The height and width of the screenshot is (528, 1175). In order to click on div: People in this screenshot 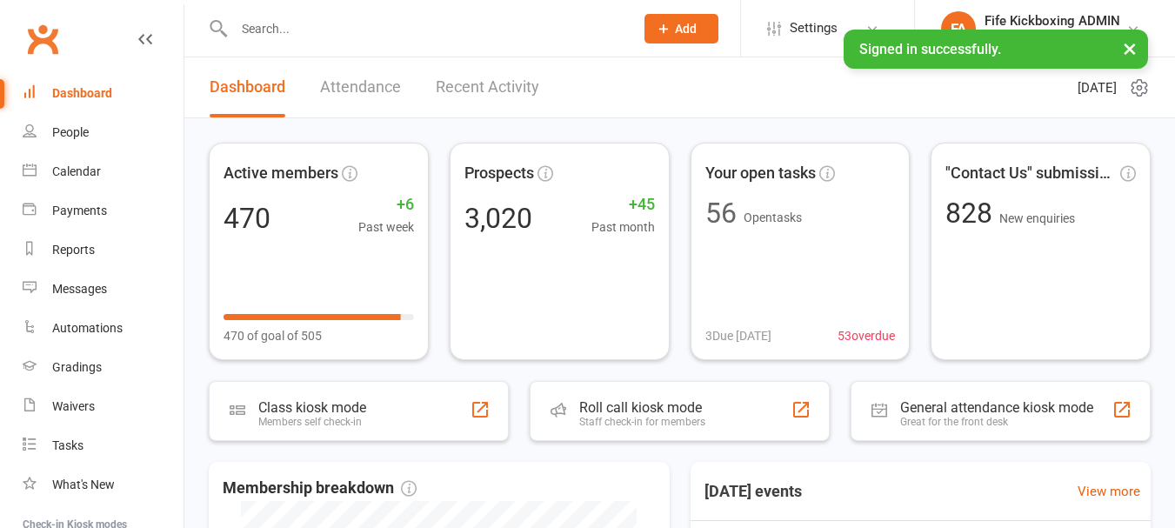, I will do `click(70, 132)`.